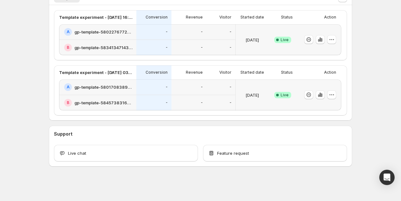 Image resolution: width=401 pixels, height=201 pixels. Describe the element at coordinates (77, 153) in the screenshot. I see `span: Live chat` at that location.